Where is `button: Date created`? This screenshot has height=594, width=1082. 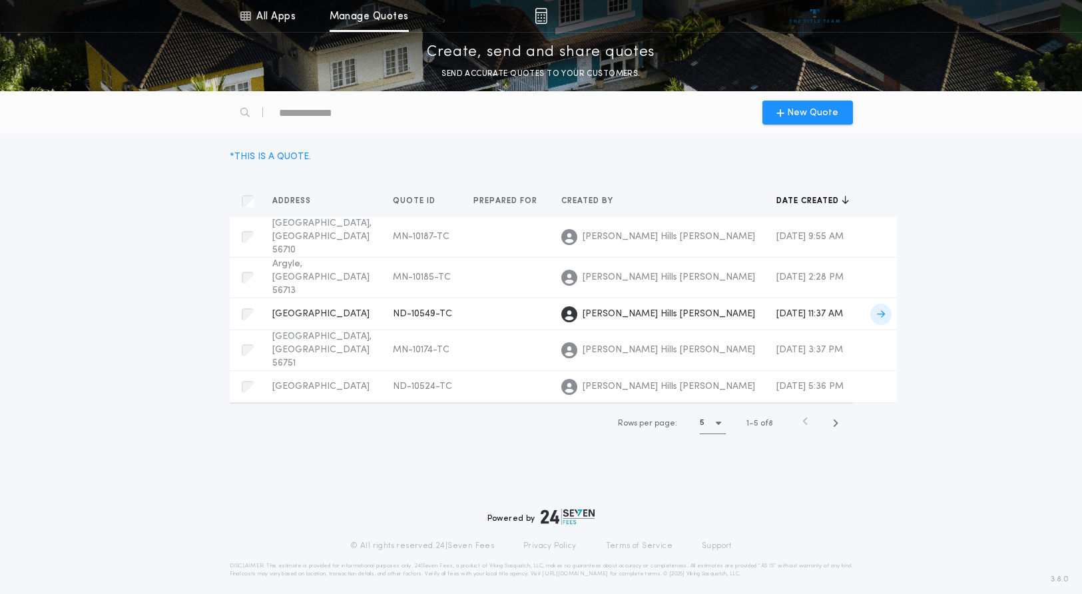
button: Date created is located at coordinates (813, 201).